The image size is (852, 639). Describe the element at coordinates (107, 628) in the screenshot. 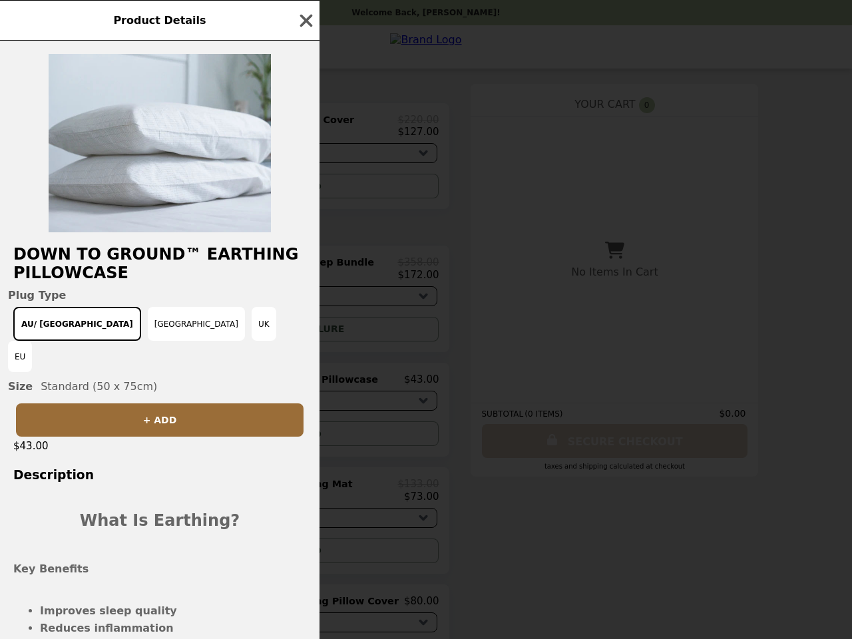

I see `strong: Reduces inflammation` at that location.